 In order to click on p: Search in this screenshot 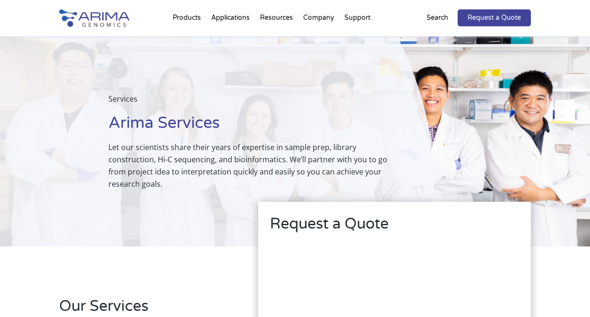, I will do `click(438, 18)`.